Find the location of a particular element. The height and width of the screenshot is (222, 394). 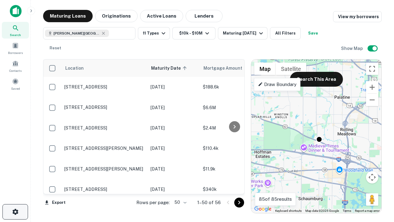

button: $10k - $10M is located at coordinates (194, 33).